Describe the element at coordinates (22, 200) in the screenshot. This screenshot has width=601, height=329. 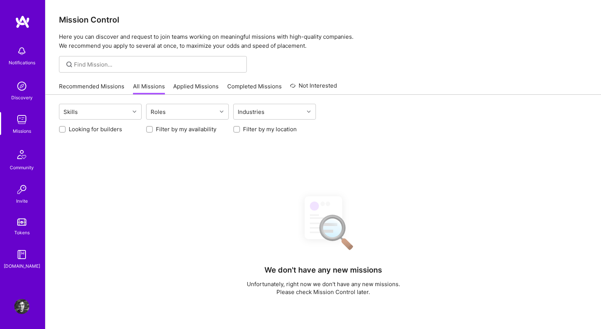
I see `div: Invite` at that location.